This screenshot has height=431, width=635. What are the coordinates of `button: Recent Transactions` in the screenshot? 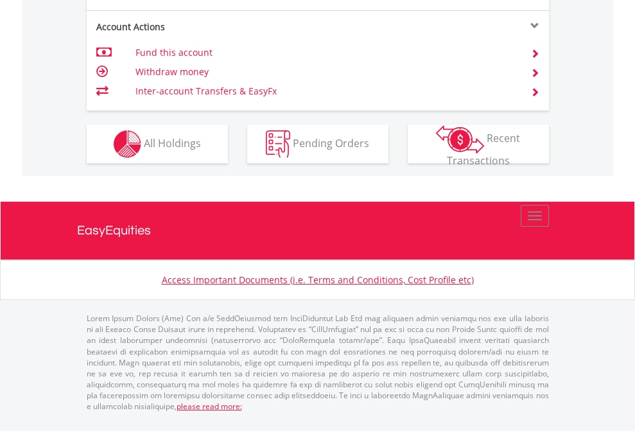 It's located at (478, 144).